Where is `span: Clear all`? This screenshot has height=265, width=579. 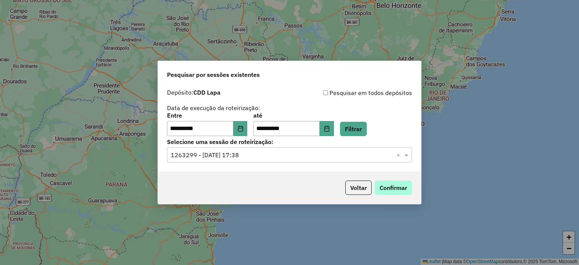 span: Clear all is located at coordinates (399, 155).